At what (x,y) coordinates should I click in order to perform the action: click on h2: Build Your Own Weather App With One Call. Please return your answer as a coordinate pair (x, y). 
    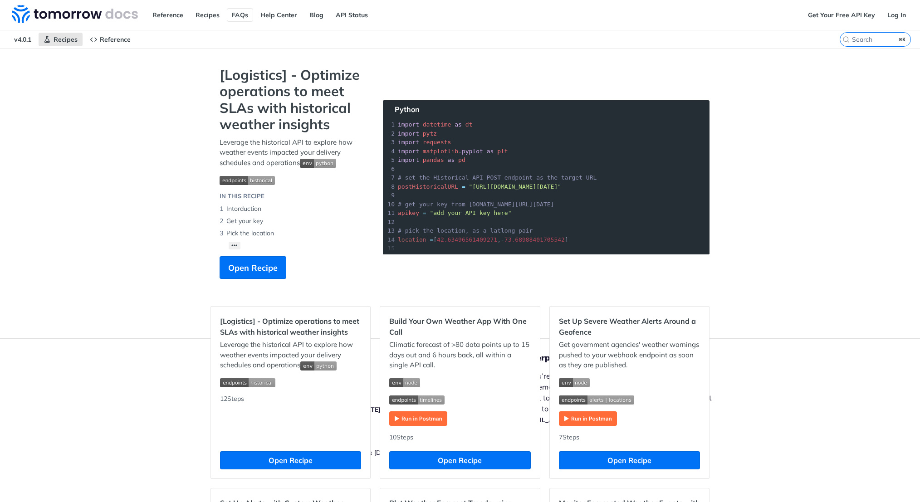
    Looking at the image, I should click on (459, 326).